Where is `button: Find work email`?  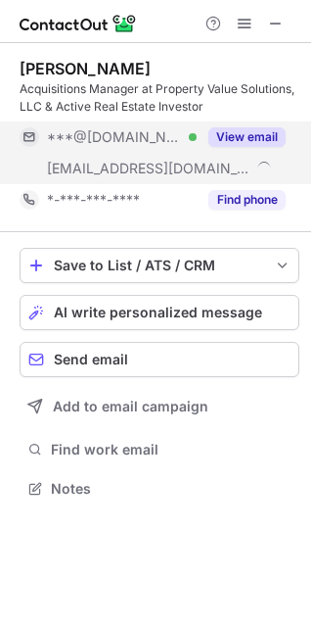
button: Find work email is located at coordinates (160, 449).